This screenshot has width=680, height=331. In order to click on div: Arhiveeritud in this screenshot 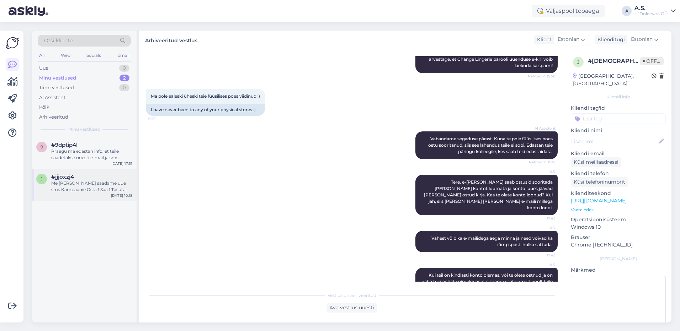, I will do `click(54, 117)`.